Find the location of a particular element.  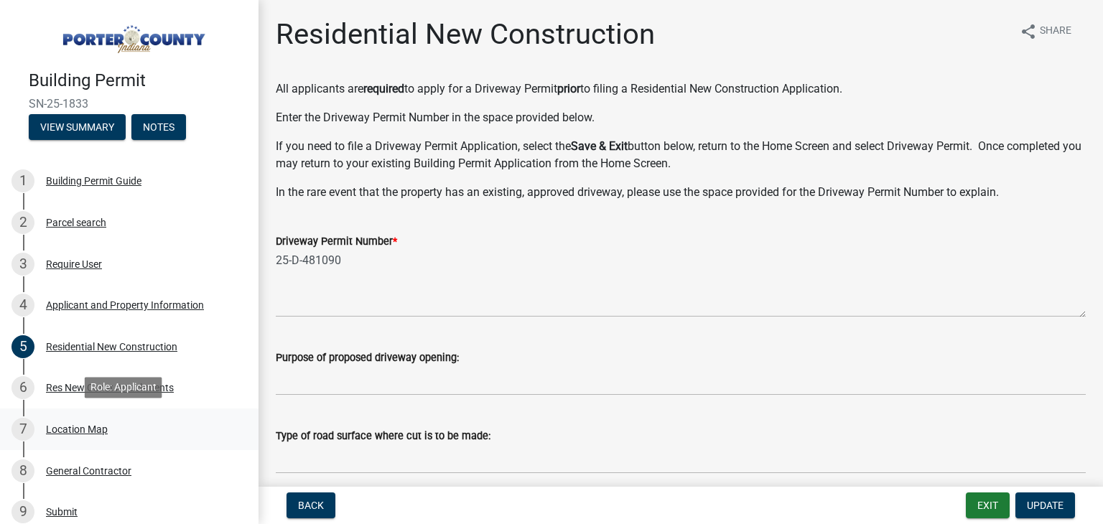

p: In the rare event that the property has an existing, approved driveway, please use the space prov... is located at coordinates (681, 193).